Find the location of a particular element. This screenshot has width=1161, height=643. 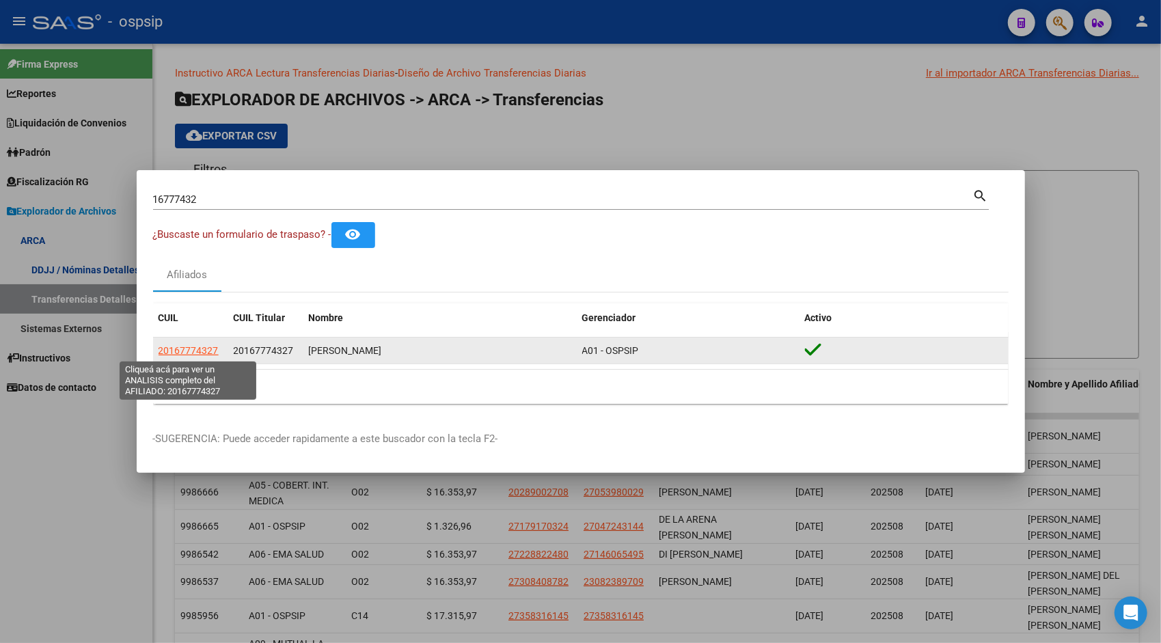

datatable-header-cell: Nombre is located at coordinates (440, 318).